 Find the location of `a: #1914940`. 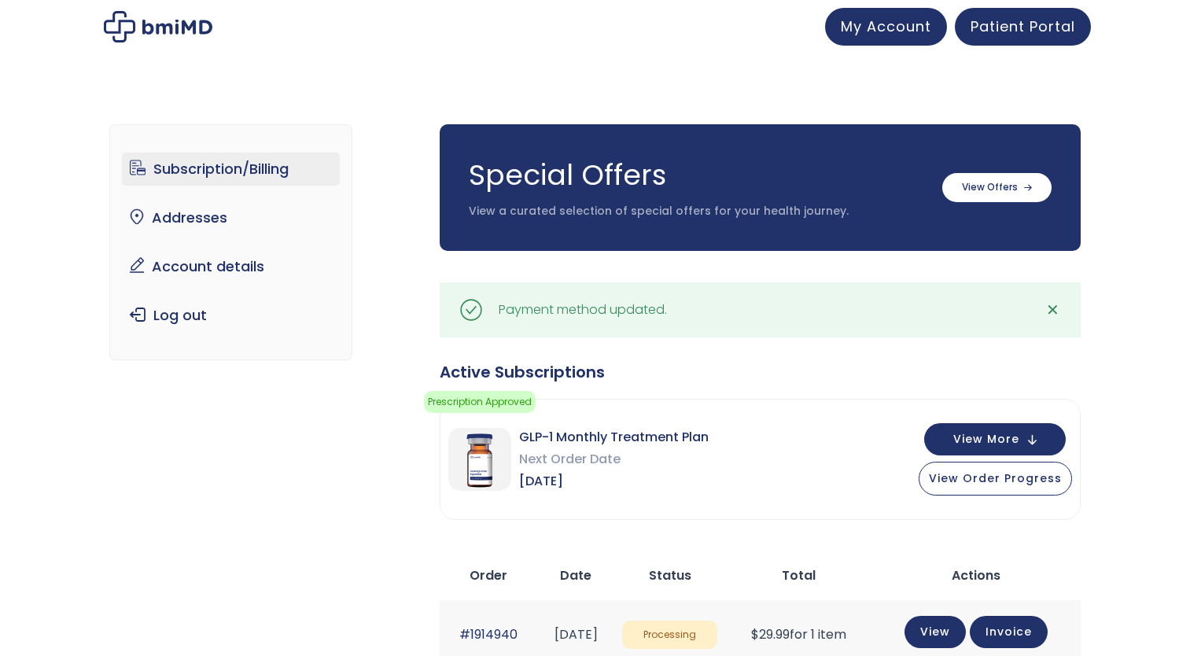

a: #1914940 is located at coordinates (489, 634).